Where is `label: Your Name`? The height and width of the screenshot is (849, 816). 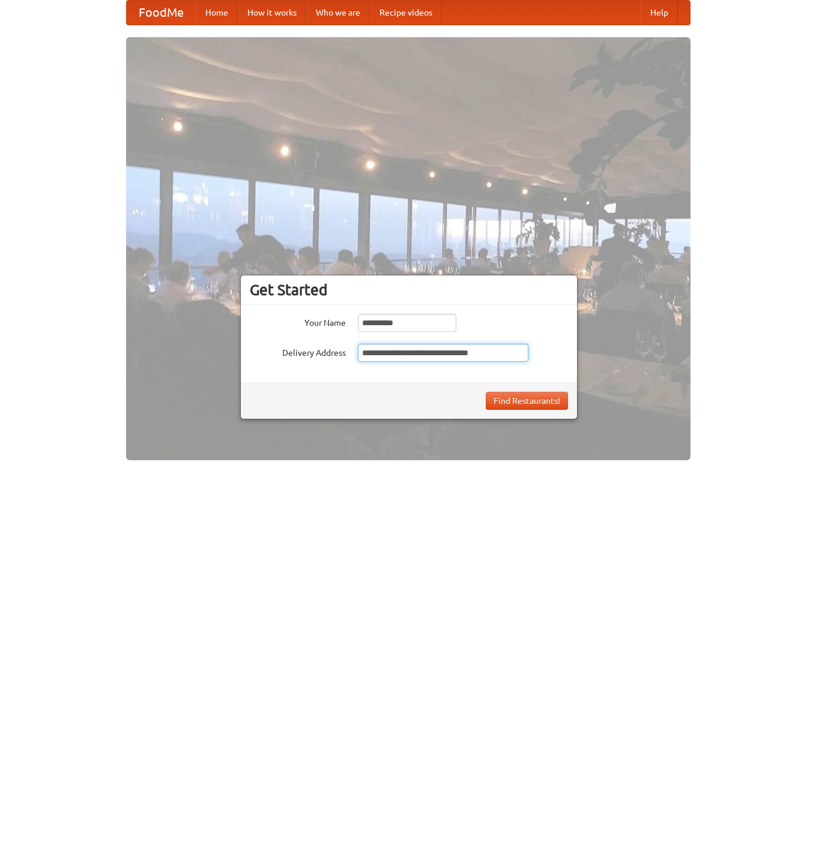 label: Your Name is located at coordinates (298, 321).